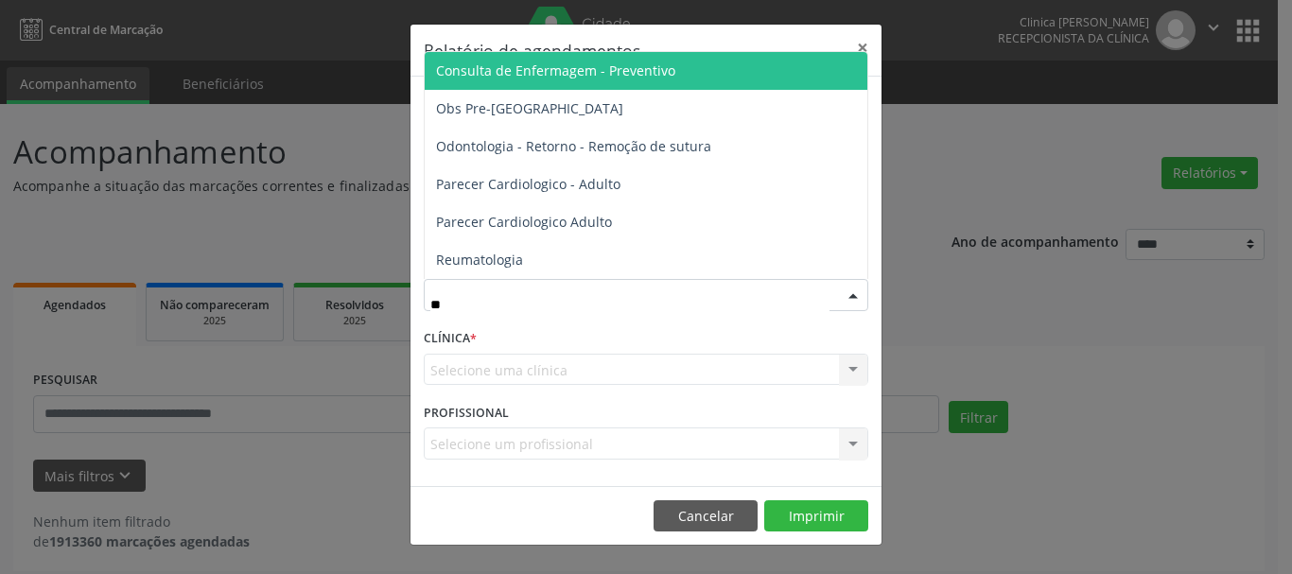  I want to click on label: PROFISSIONAL, so click(466, 412).